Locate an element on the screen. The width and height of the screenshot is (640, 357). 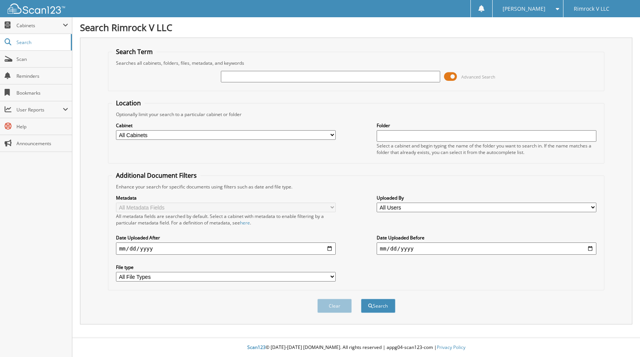
img: scan123-logo-white.svg is located at coordinates (36, 8).